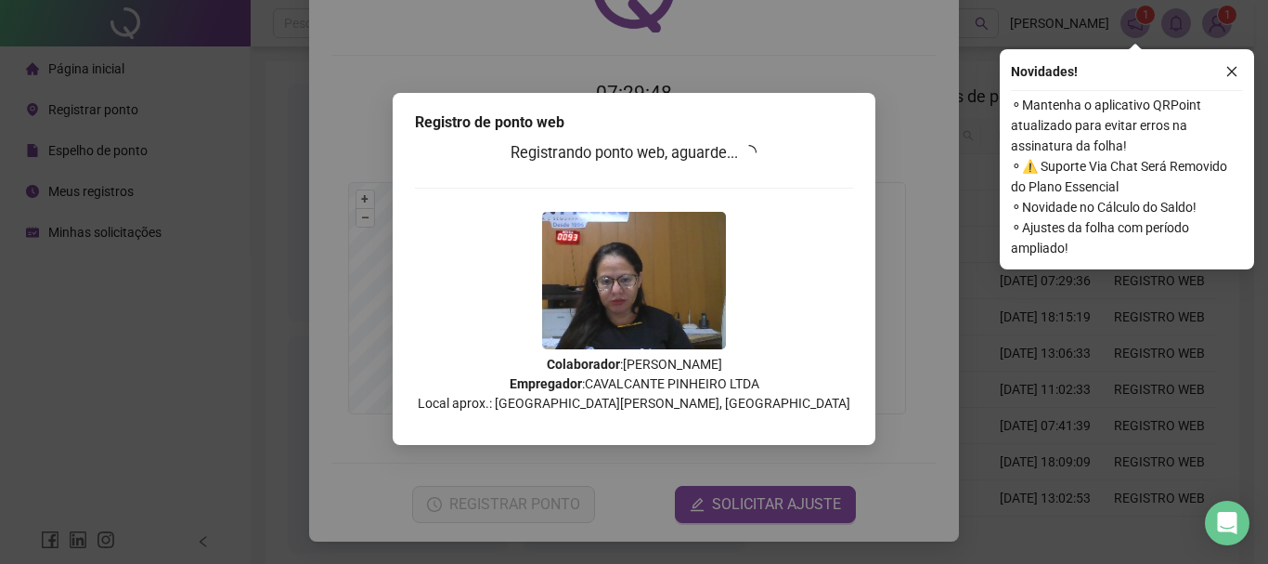 The image size is (1268, 564). I want to click on img: 9k=, so click(634, 280).